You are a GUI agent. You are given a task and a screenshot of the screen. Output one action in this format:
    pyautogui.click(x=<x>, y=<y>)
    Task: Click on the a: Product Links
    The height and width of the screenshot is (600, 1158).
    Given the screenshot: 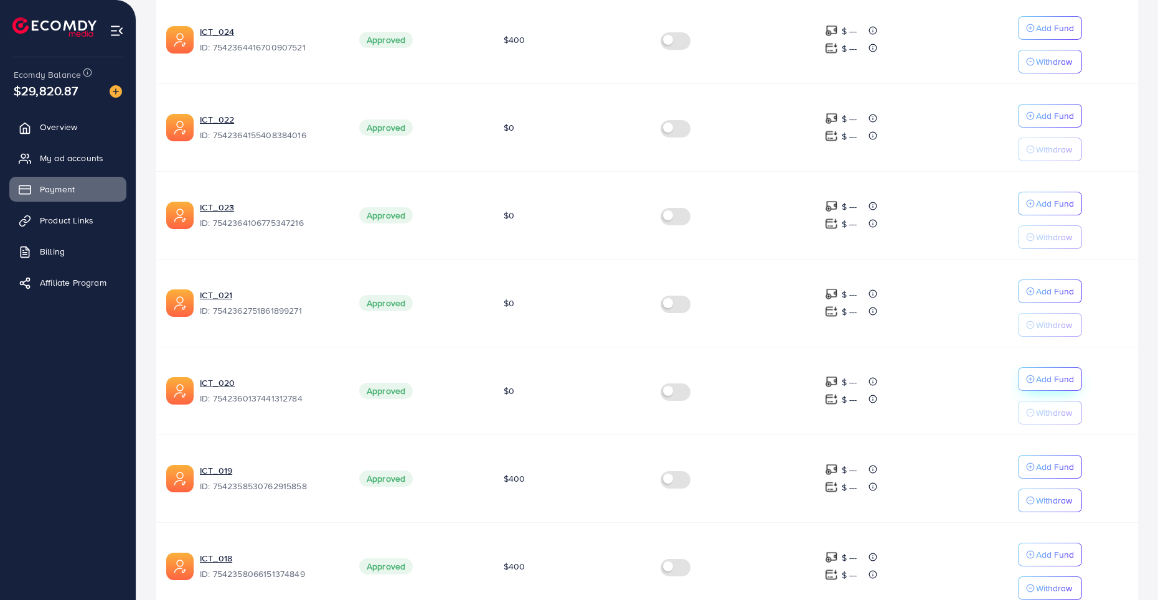 What is the action you would take?
    pyautogui.click(x=68, y=220)
    